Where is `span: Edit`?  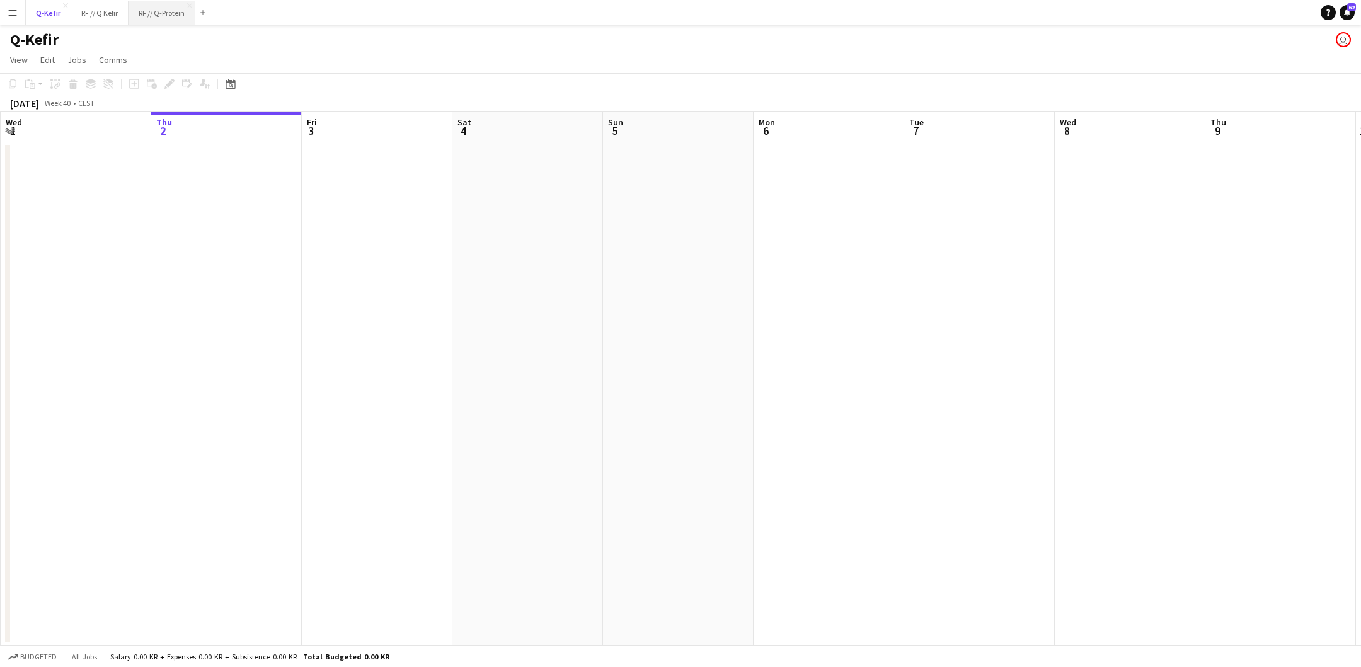 span: Edit is located at coordinates (47, 60).